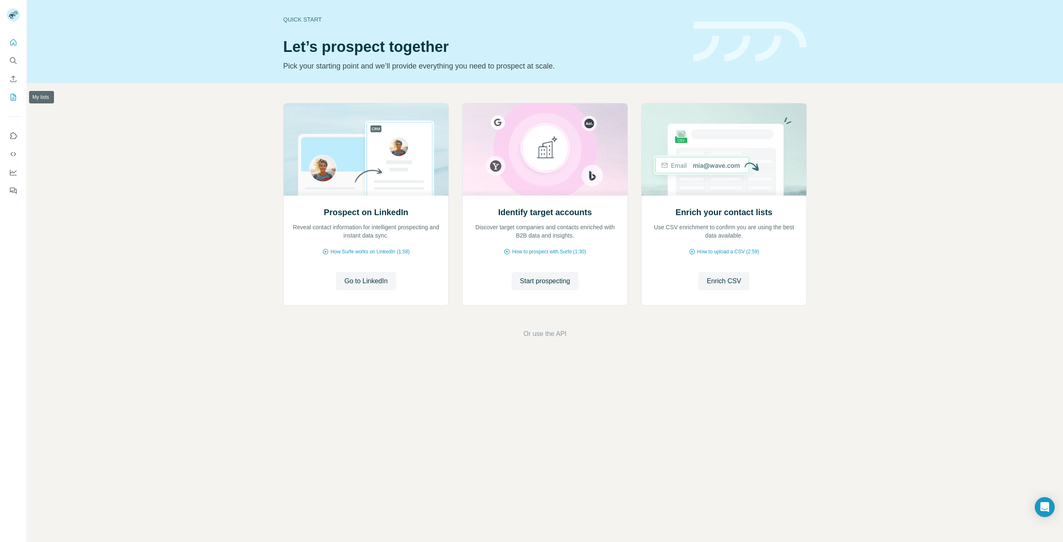 This screenshot has width=1063, height=542. Describe the element at coordinates (13, 42) in the screenshot. I see `button: Quick start` at that location.